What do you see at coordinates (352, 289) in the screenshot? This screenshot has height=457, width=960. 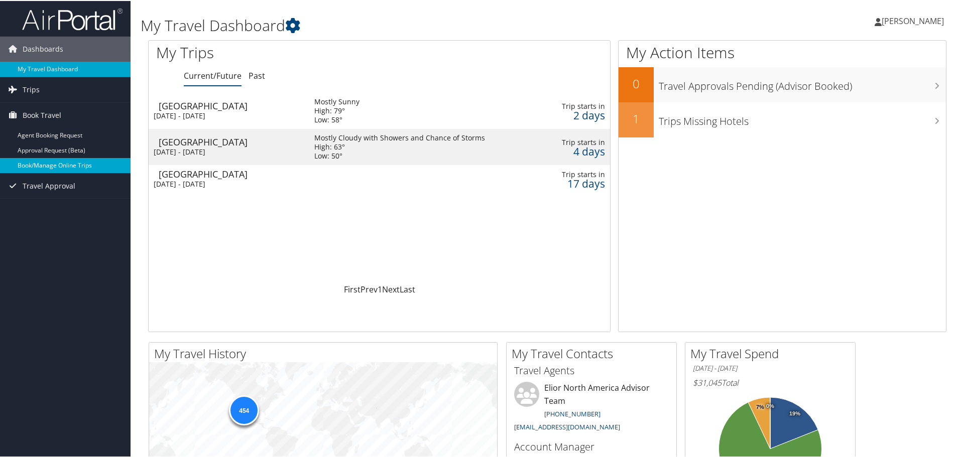 I see `a: First` at bounding box center [352, 289].